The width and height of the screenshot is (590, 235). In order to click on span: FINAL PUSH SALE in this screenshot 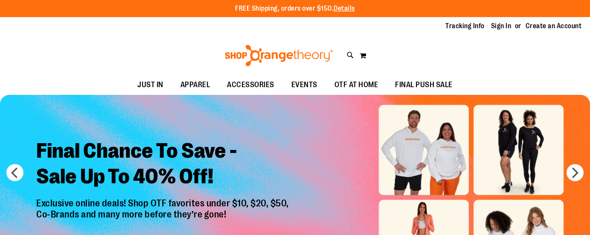, I will do `click(423, 84)`.